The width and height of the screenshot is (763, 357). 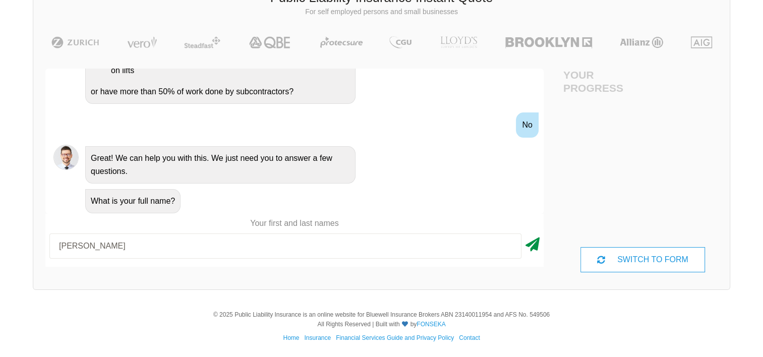 What do you see at coordinates (401, 42) in the screenshot?
I see `img: CGU | Public Liability Insurance` at bounding box center [401, 42].